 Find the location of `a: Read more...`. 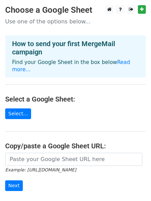

a: Read more... is located at coordinates (71, 66).